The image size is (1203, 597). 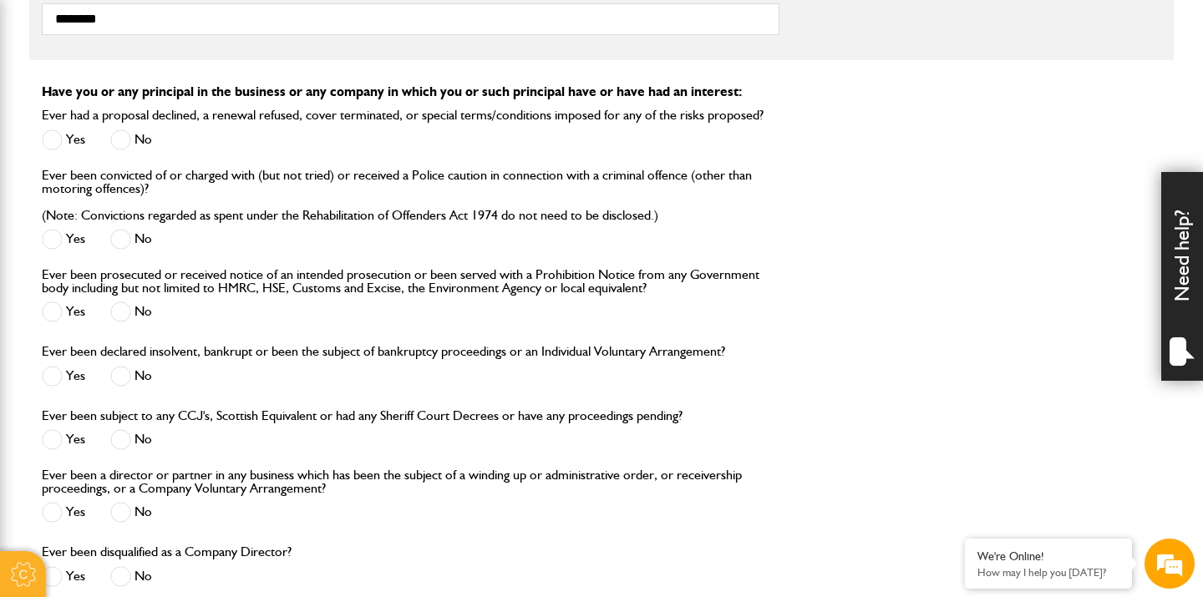 What do you see at coordinates (1049, 572) in the screenshot?
I see `p: How may I help you today?` at bounding box center [1049, 572].